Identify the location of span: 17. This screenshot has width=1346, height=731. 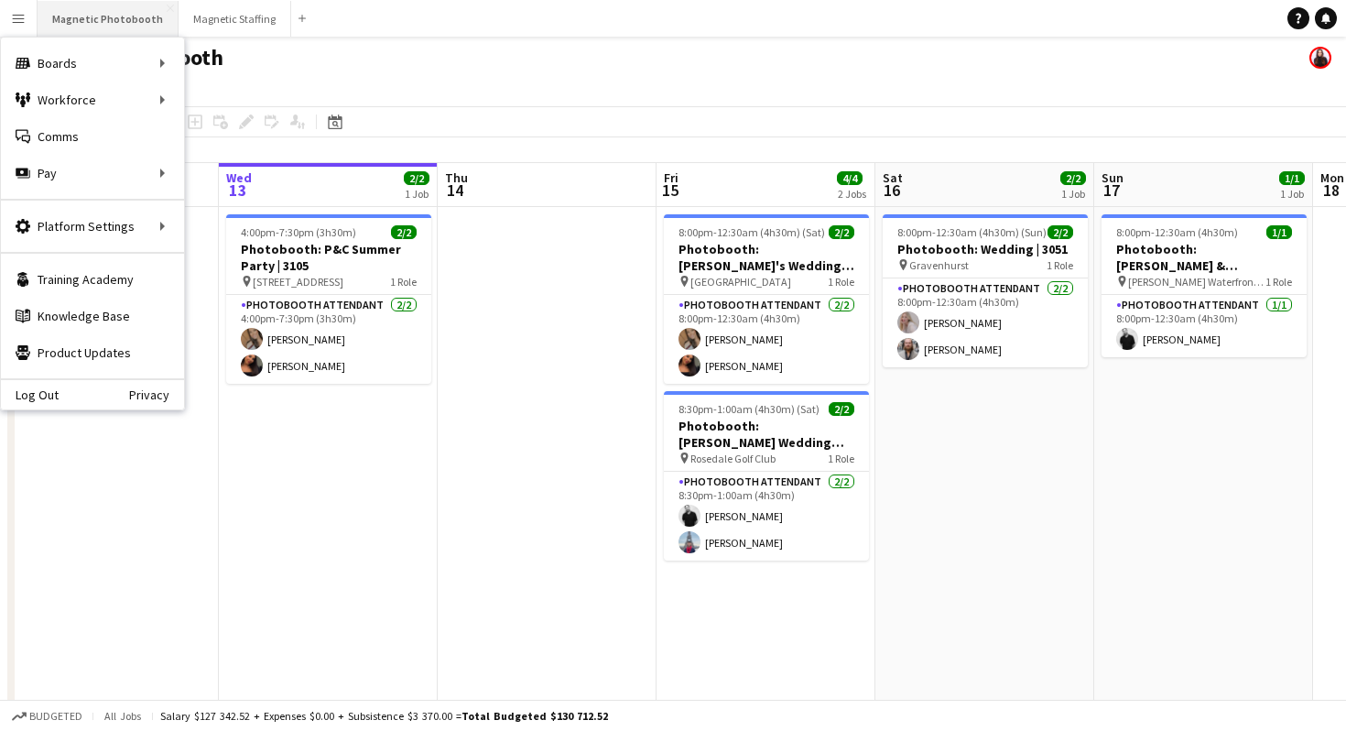
(1111, 190).